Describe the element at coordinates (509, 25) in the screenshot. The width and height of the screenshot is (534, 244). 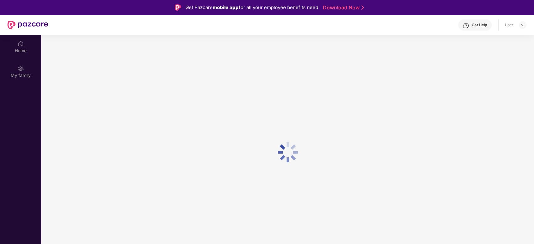
I see `div: User` at that location.